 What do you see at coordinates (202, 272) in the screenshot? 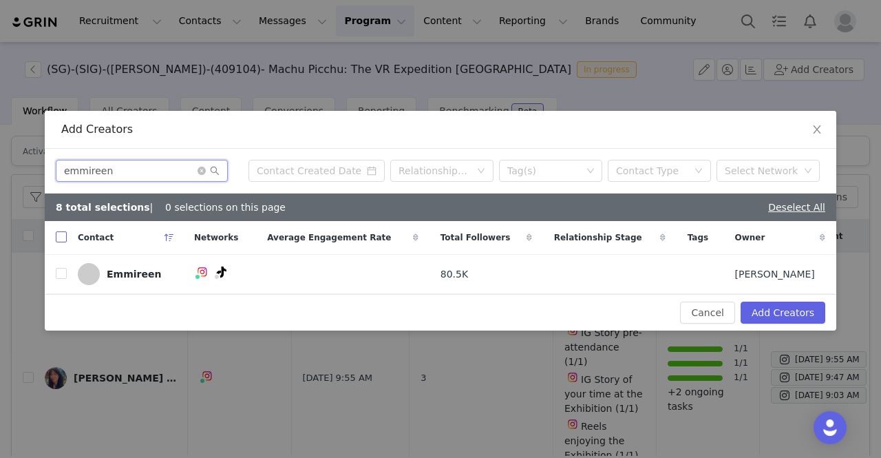
I see `img: instagram.svg` at bounding box center [202, 272].